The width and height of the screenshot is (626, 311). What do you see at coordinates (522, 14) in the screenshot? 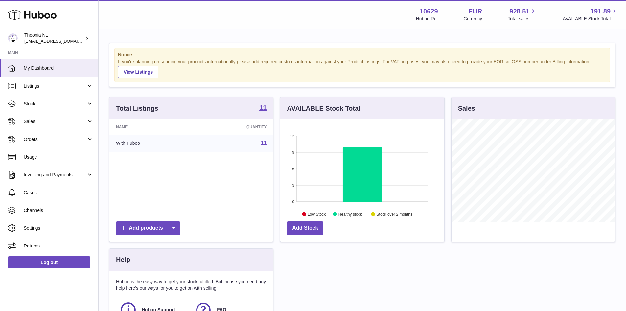
I see `a: 928.51 Total sales` at bounding box center [522, 14].